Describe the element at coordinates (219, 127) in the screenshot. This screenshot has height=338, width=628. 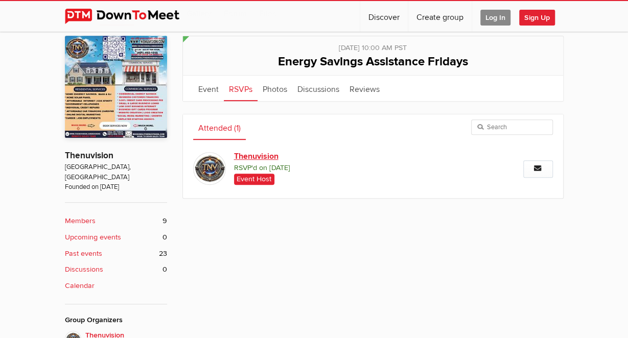
I see `a: Attended (1)` at that location.